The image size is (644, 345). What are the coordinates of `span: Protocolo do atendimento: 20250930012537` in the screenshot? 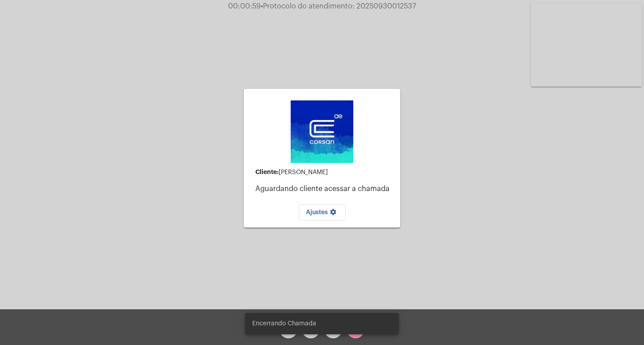 It's located at (338, 6).